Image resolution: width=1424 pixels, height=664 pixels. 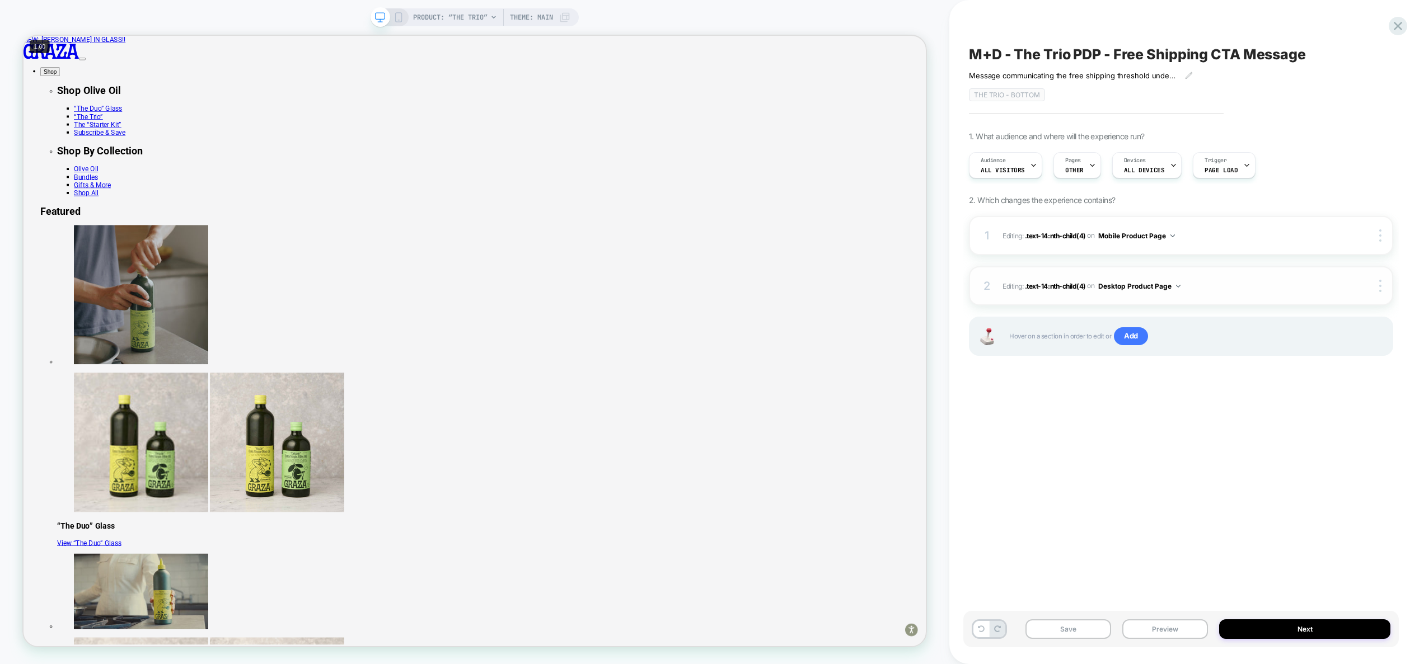 I want to click on a: Gifts & More, so click(x=92, y=199).